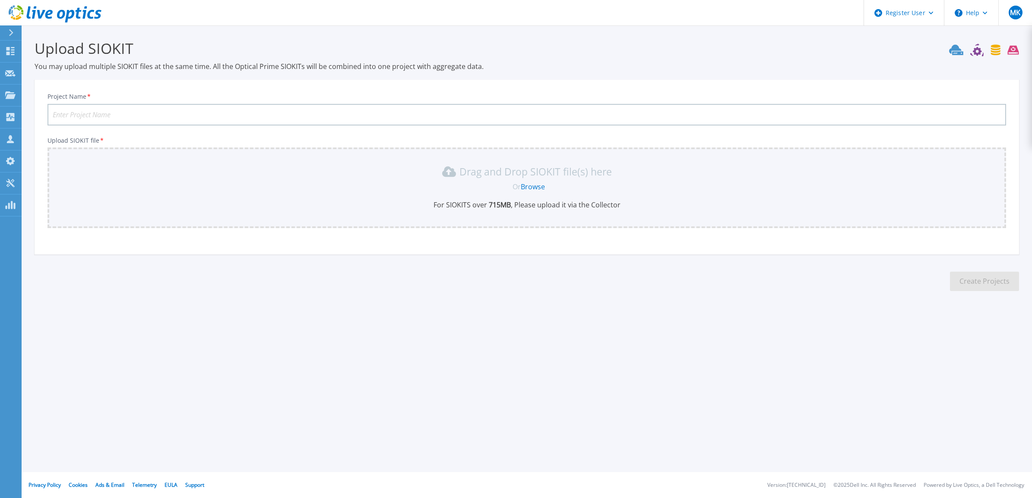  What do you see at coordinates (527, 48) in the screenshot?
I see `h3: Upload SIOKIT` at bounding box center [527, 48].